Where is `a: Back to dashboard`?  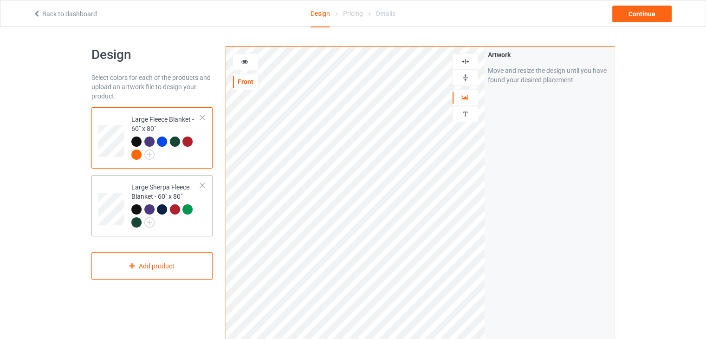 a: Back to dashboard is located at coordinates (65, 14).